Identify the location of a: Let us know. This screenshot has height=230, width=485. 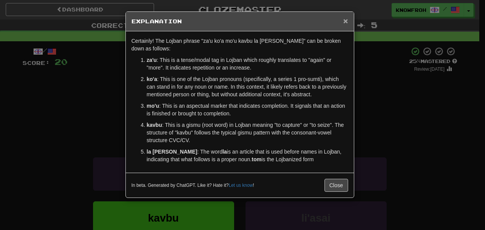
(241, 185).